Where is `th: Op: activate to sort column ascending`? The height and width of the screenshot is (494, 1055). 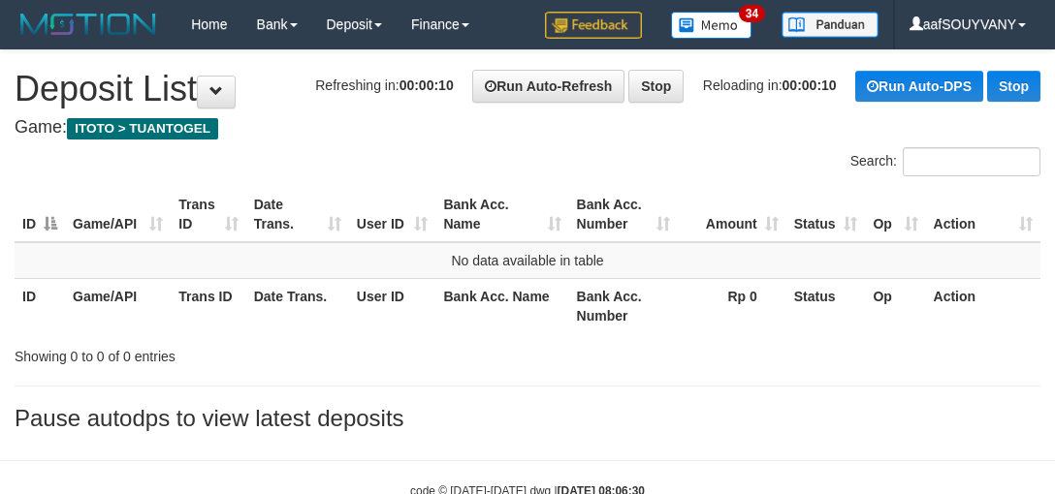
th: Op: activate to sort column ascending is located at coordinates (895, 214).